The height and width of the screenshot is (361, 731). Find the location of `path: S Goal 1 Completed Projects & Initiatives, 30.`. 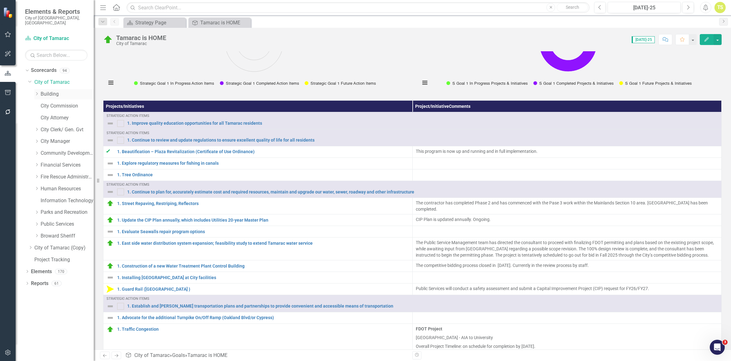

path: S Goal 1 Completed Projects & Initiatives, 30. is located at coordinates (568, 43).